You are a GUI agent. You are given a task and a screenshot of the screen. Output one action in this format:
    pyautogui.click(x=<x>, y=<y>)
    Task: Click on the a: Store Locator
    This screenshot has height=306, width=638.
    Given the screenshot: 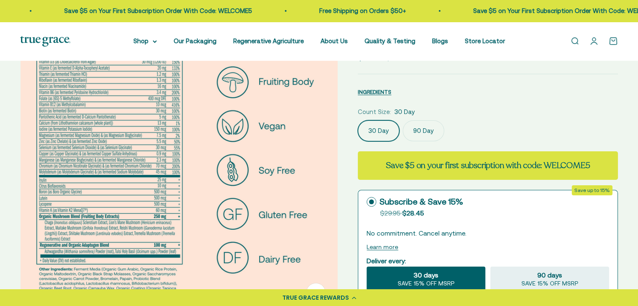 What is the action you would take?
    pyautogui.click(x=485, y=41)
    